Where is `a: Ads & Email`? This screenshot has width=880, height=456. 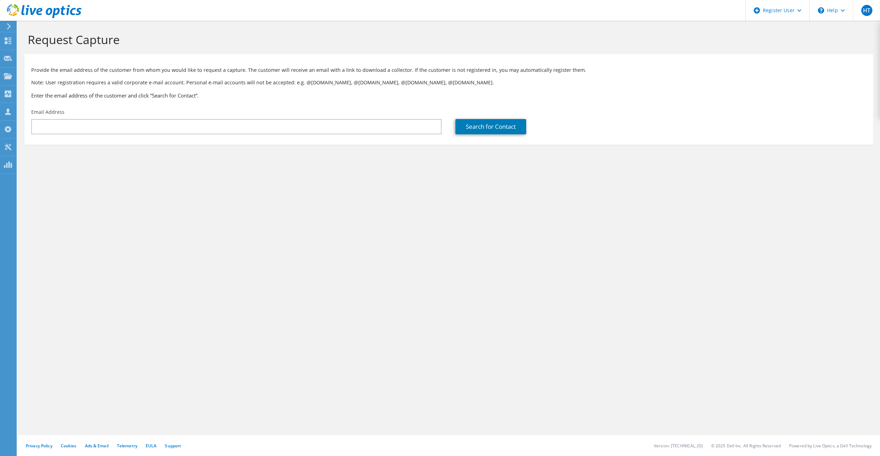 a: Ads & Email is located at coordinates (97, 445).